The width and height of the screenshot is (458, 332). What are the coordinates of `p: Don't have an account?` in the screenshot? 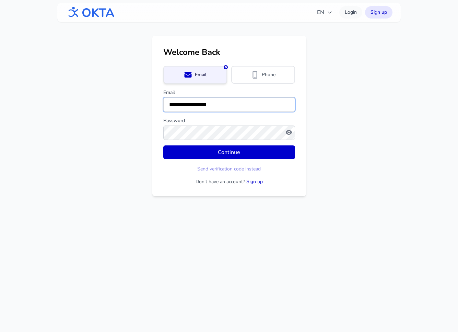 It's located at (229, 182).